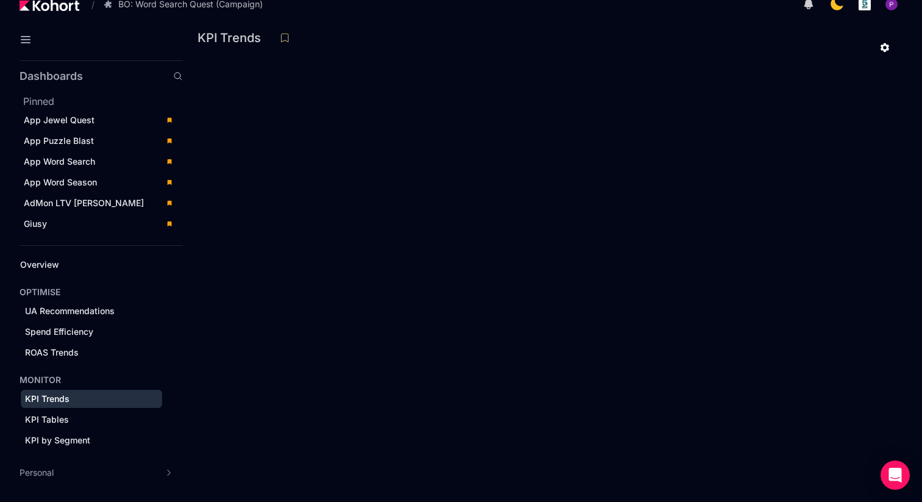  What do you see at coordinates (70, 310) in the screenshot?
I see `span: UA Recommendations` at bounding box center [70, 310].